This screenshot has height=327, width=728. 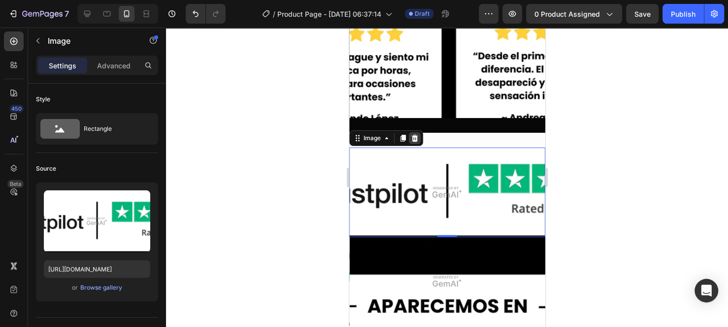 What do you see at coordinates (101, 288) in the screenshot?
I see `div: Browse gallery` at bounding box center [101, 288].